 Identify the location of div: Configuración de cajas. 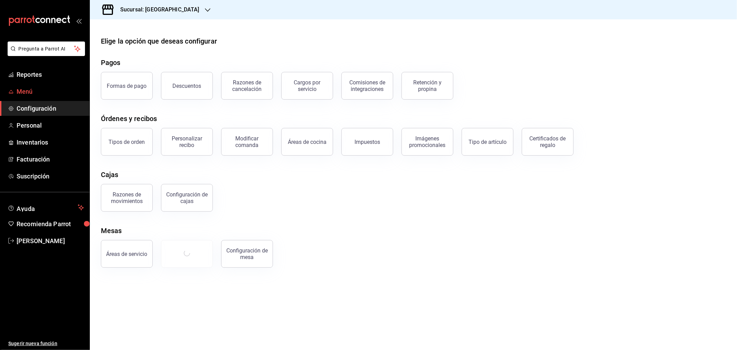
(187, 198).